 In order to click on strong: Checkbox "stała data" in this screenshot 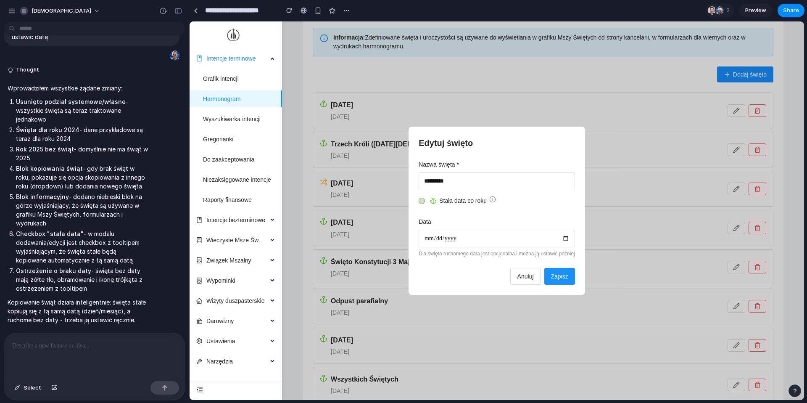, I will do `click(50, 233)`.